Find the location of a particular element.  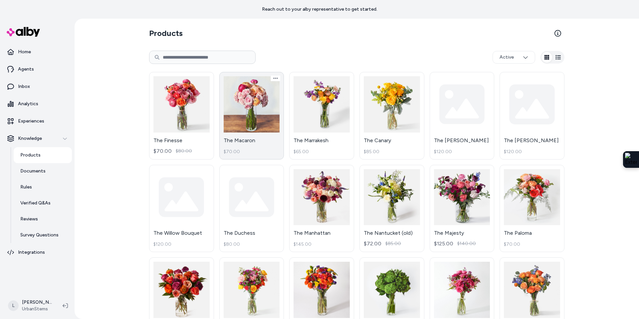

a: The MacaronThe Macaron$70.00 is located at coordinates (251, 115).